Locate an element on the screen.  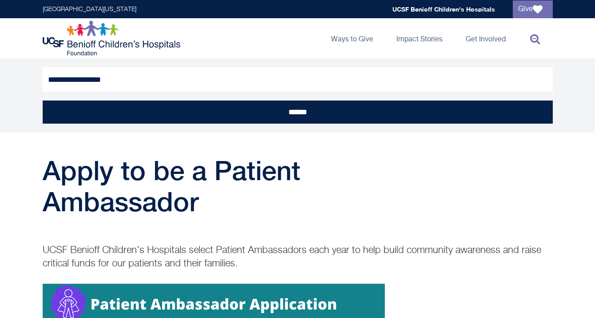
a: Impact Stories is located at coordinates (420, 38).